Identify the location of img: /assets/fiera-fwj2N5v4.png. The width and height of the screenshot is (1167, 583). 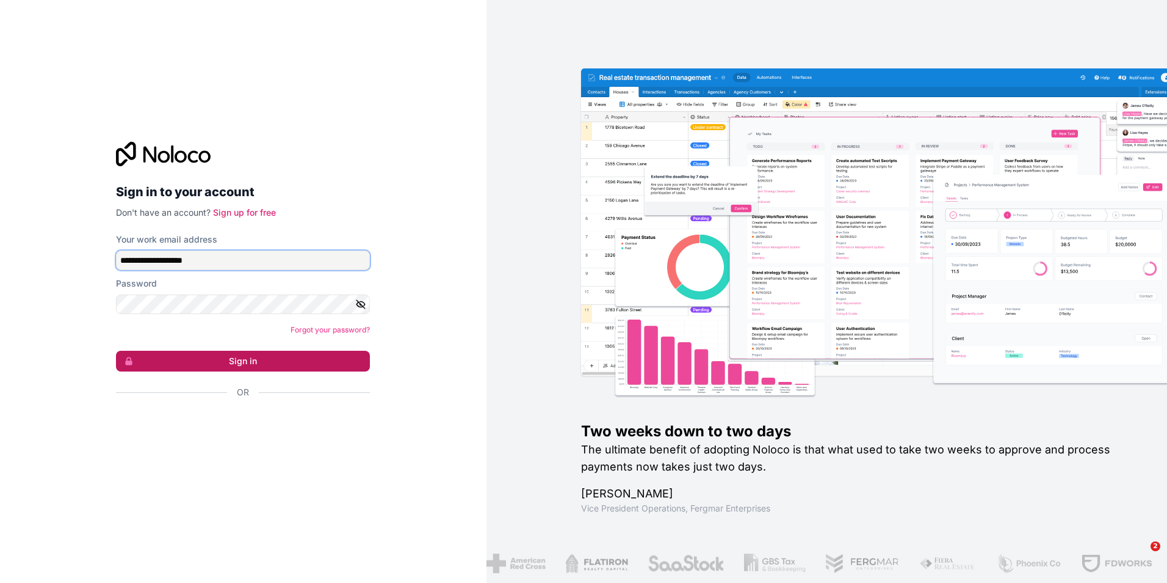
(948, 563).